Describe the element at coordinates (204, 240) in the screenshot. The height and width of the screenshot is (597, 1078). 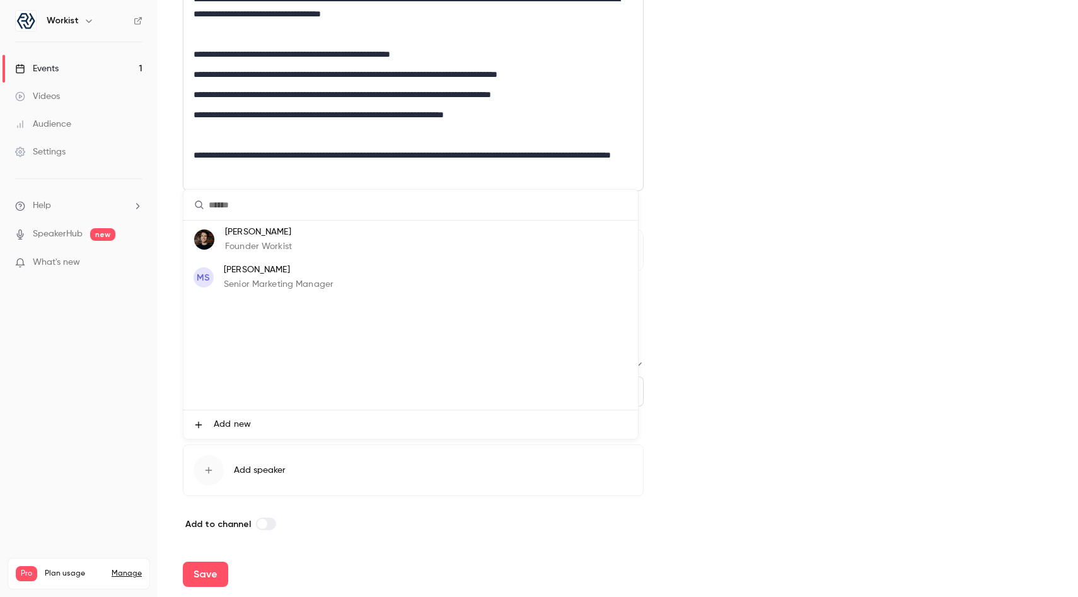
I see `img: Alexander Müller` at that location.